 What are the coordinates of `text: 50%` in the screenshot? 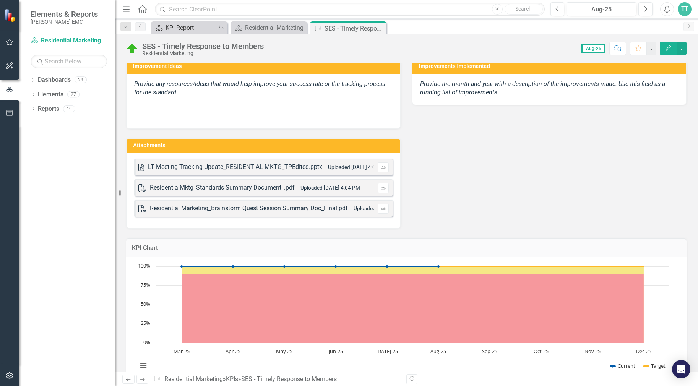 It's located at (145, 304).